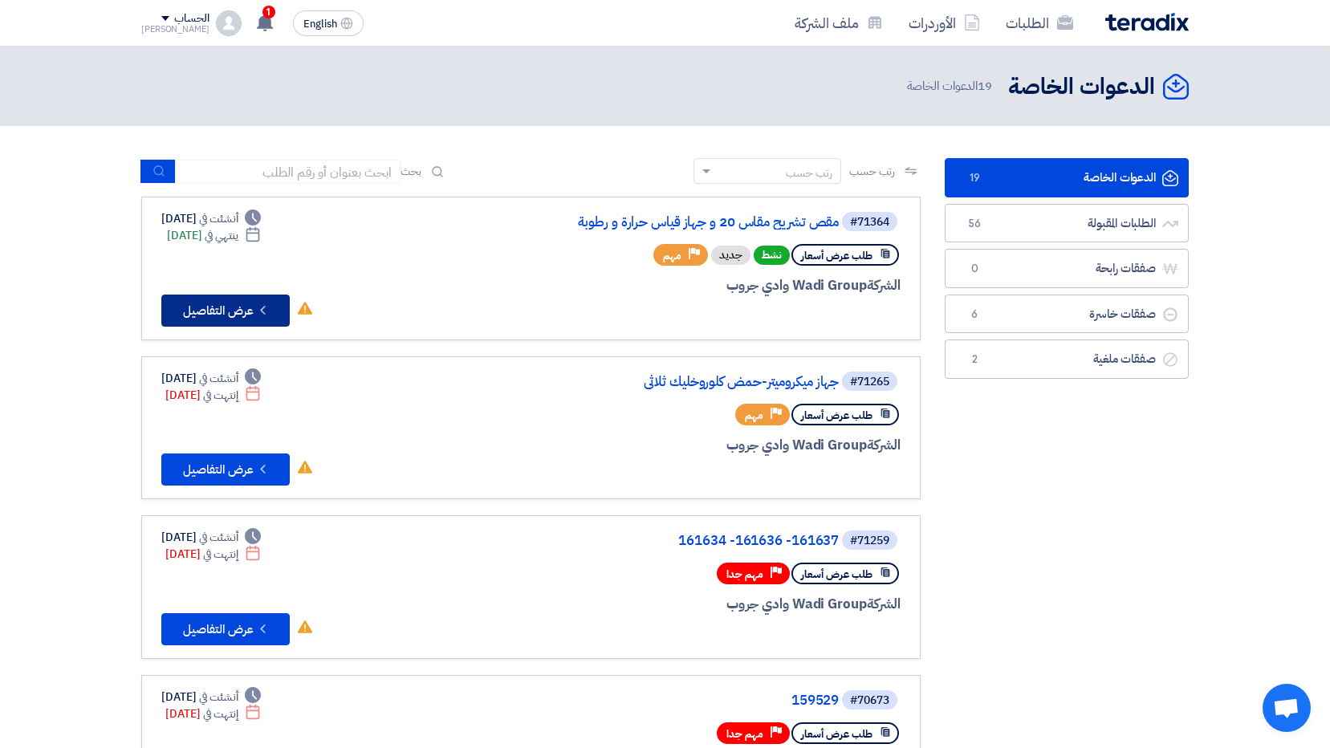 Image resolution: width=1330 pixels, height=748 pixels. What do you see at coordinates (1067, 223) in the screenshot?
I see `a: الطلبات المقبولة56` at bounding box center [1067, 223].